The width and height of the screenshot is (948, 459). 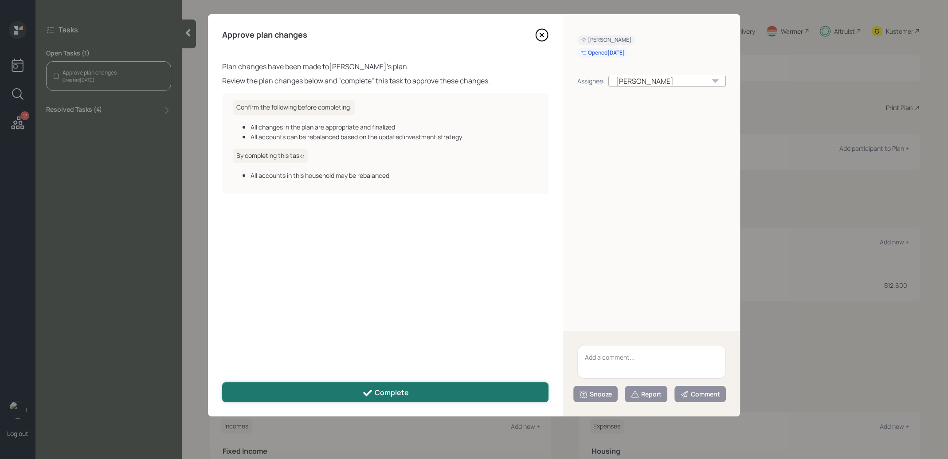 I want to click on h4: Approve plan changes, so click(x=265, y=35).